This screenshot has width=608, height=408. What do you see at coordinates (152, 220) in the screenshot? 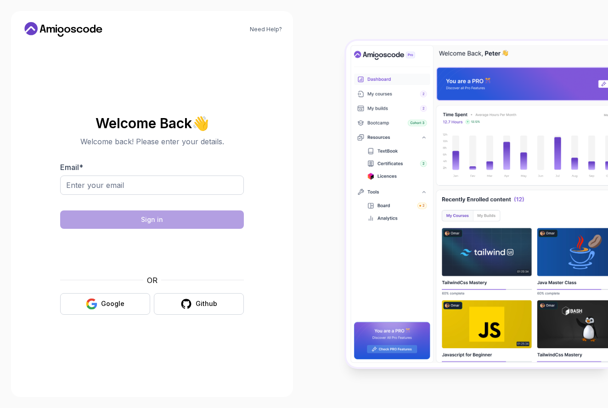
I see `div: Sign in` at bounding box center [152, 220].